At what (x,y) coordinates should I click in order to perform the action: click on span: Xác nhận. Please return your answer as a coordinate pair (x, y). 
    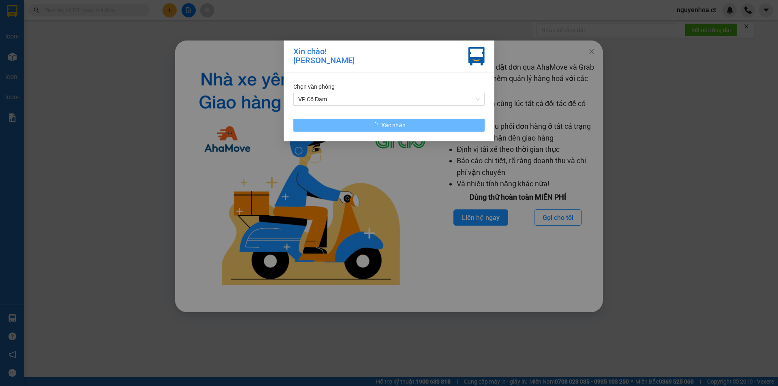
    Looking at the image, I should click on (394, 125).